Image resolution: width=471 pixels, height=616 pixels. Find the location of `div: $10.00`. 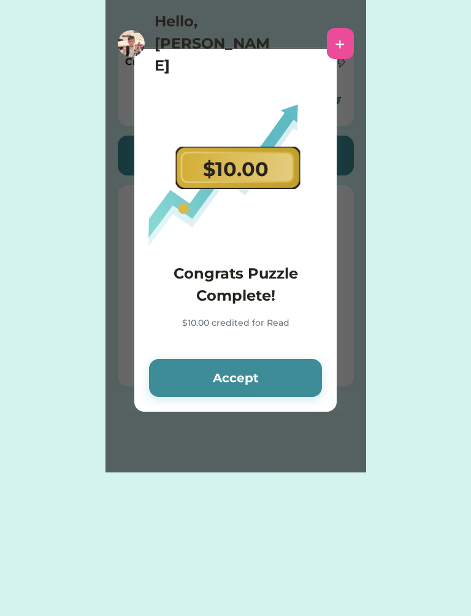

div: $10.00 is located at coordinates (236, 169).